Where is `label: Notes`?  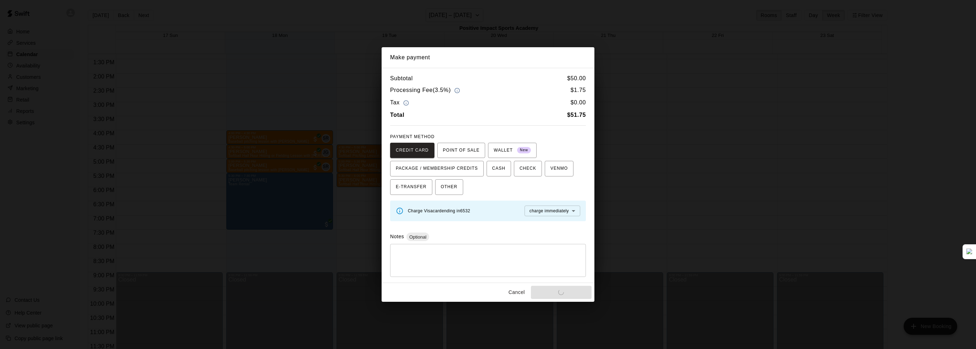 label: Notes is located at coordinates (397, 236).